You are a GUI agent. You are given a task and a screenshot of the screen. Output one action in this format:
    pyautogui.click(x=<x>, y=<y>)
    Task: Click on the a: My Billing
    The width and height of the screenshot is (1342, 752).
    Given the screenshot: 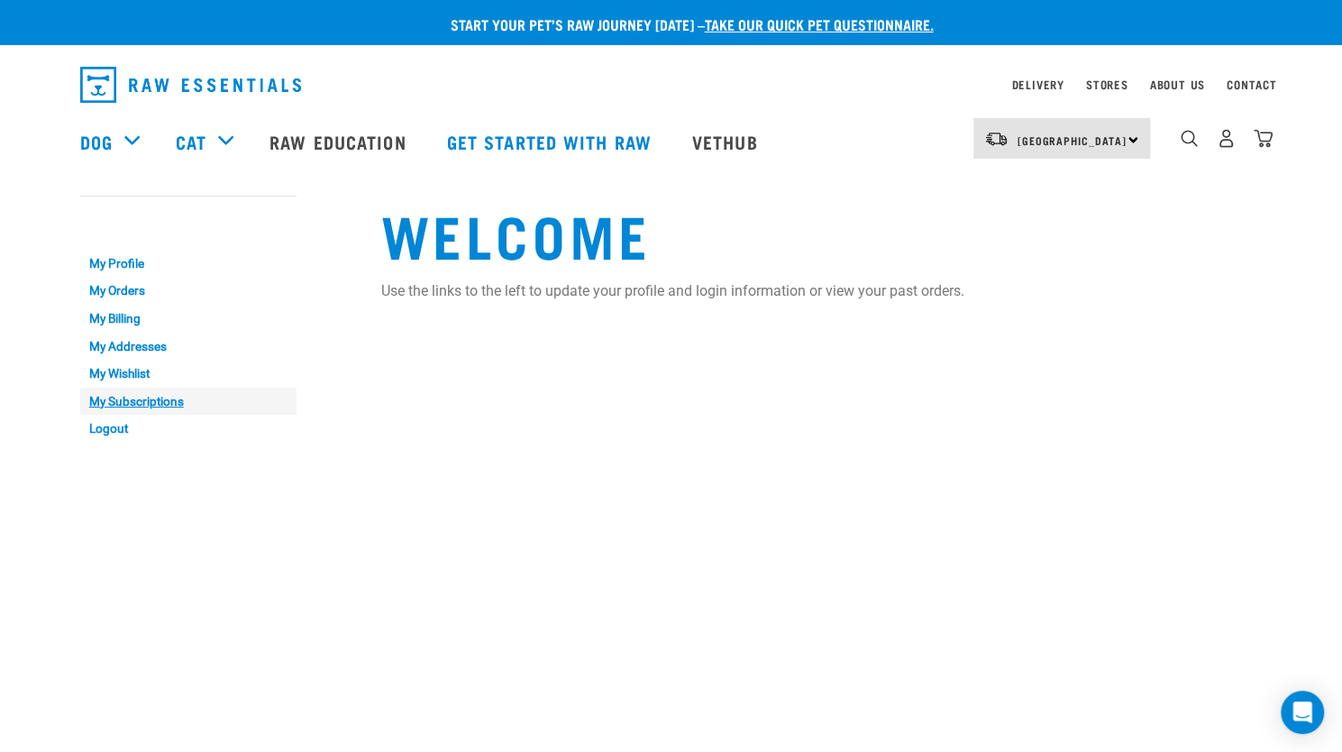 What is the action you would take?
    pyautogui.click(x=188, y=318)
    